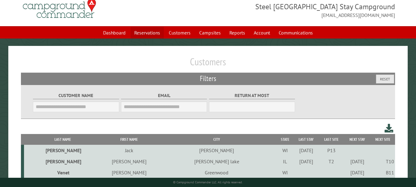 This screenshot has width=416, height=187. What do you see at coordinates (262, 33) in the screenshot?
I see `a: Account` at bounding box center [262, 33].